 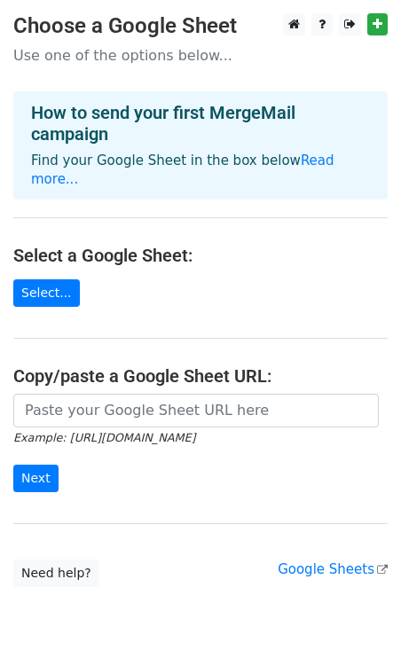 What do you see at coordinates (201, 256) in the screenshot?
I see `h4: Select a Google Sheet:` at bounding box center [201, 256].